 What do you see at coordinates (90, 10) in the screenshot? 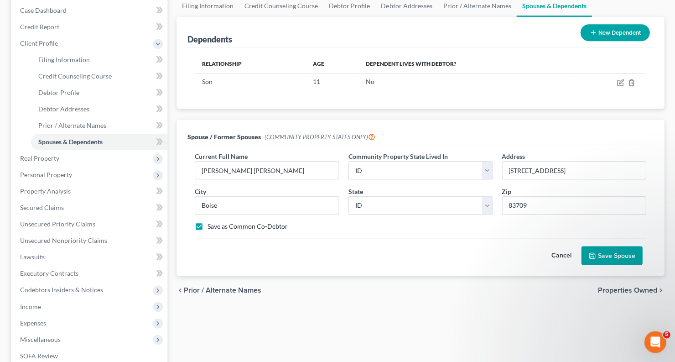
I see `a: Case Dashboard` at bounding box center [90, 10].